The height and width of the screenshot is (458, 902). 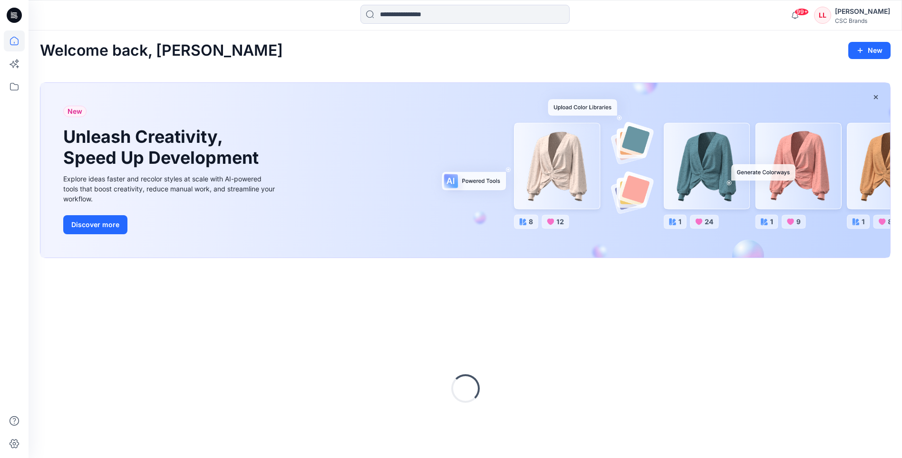 I want to click on div: LL, so click(x=823, y=15).